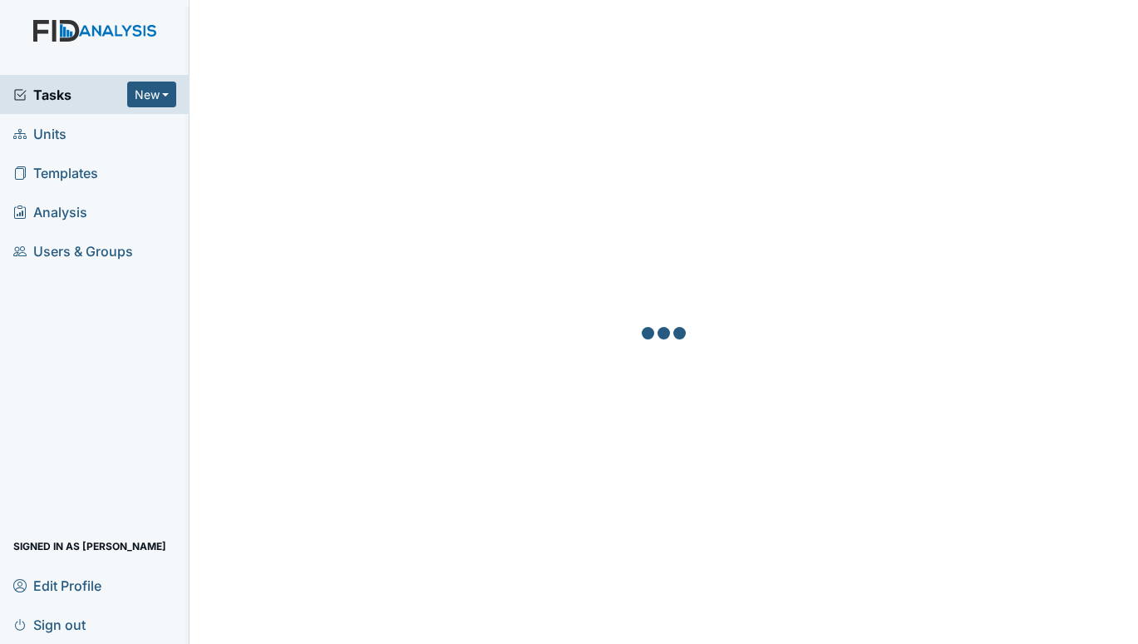  Describe the element at coordinates (70, 95) in the screenshot. I see `span: Tasks` at that location.